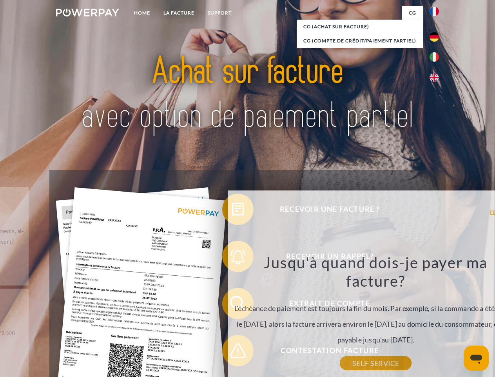 This screenshot has height=377, width=495. Describe the element at coordinates (179, 13) in the screenshot. I see `a: LA FACTURE` at that location.